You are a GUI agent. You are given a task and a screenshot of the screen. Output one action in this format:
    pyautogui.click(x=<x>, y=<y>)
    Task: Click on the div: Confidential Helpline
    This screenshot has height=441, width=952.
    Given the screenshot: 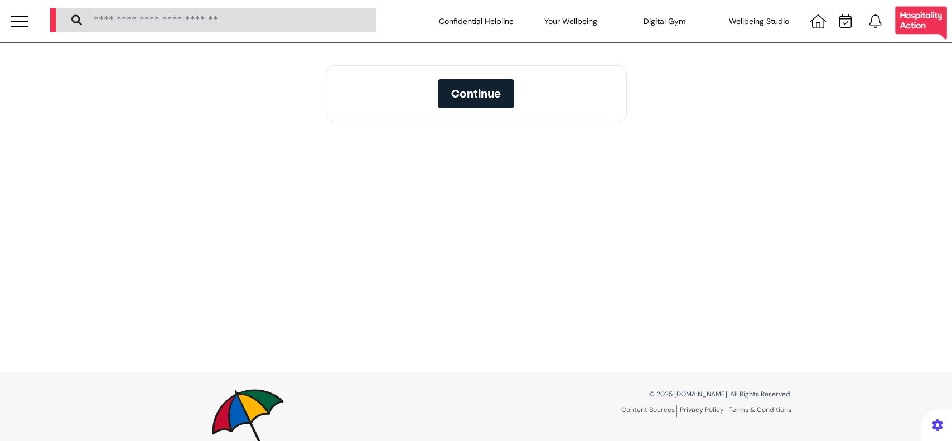 What is the action you would take?
    pyautogui.click(x=476, y=21)
    